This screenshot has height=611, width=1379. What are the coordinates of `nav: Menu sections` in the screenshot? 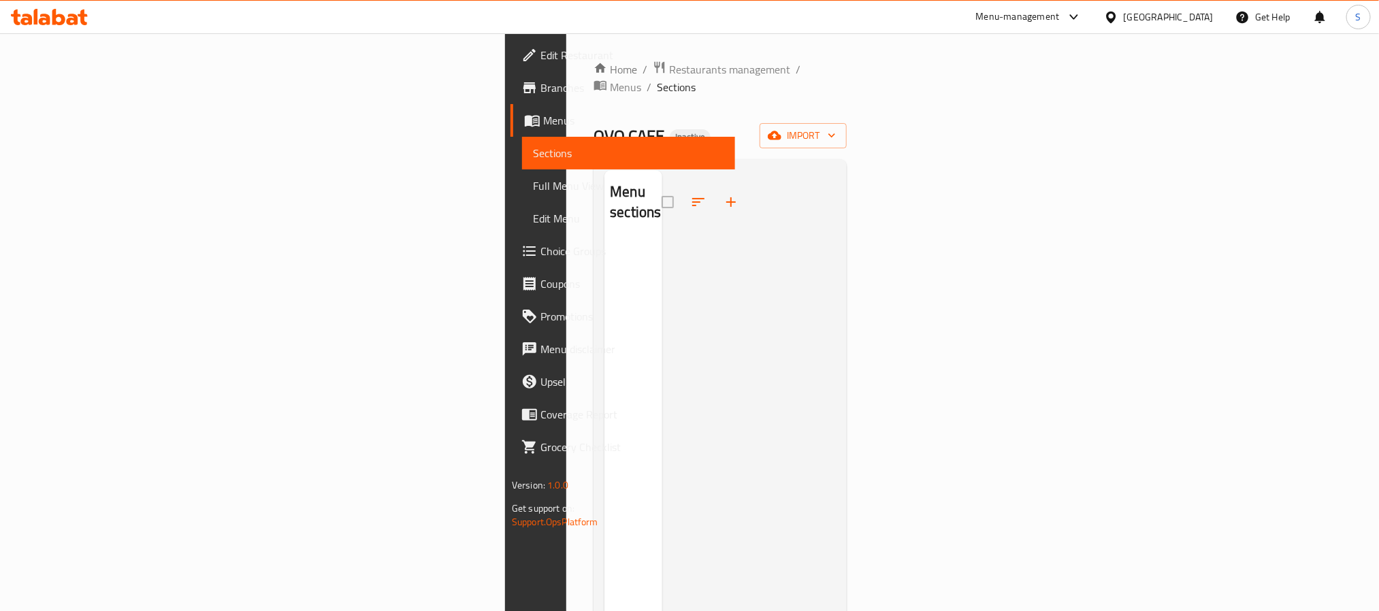 It's located at (633, 240).